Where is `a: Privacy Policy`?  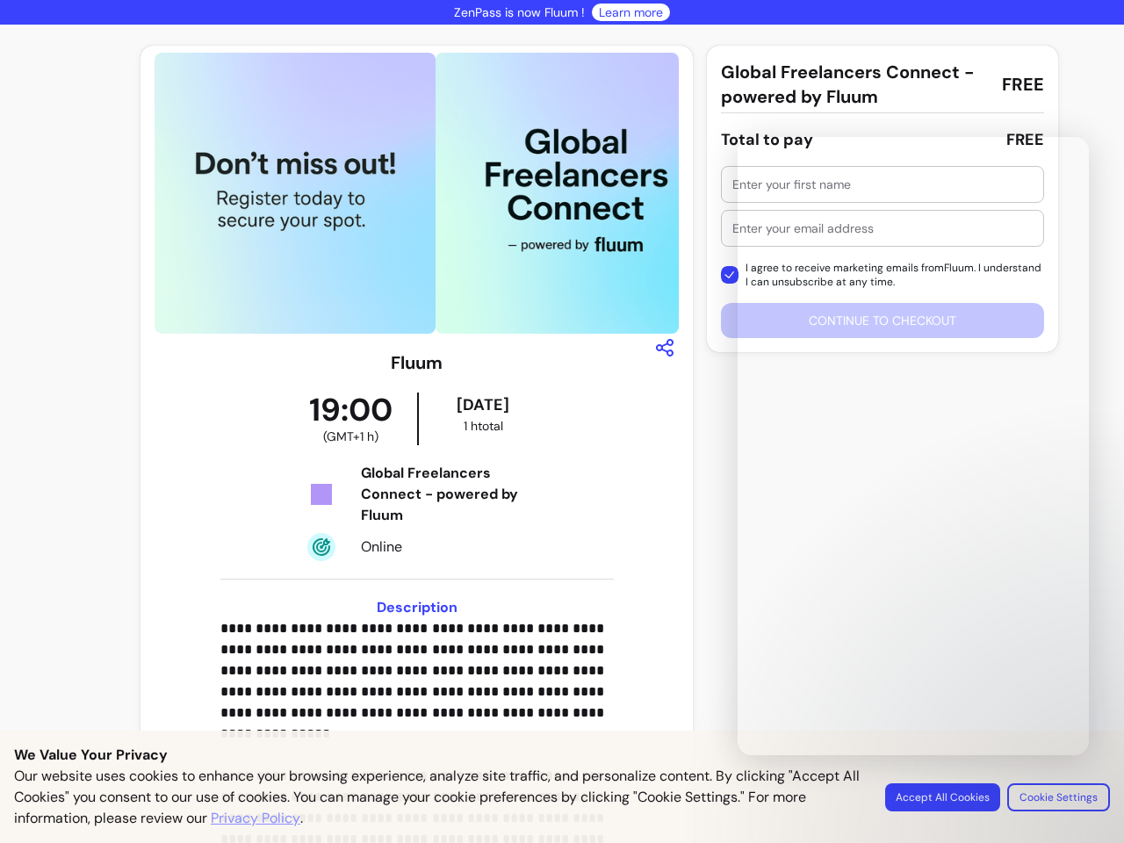
a: Privacy Policy is located at coordinates (255, 818).